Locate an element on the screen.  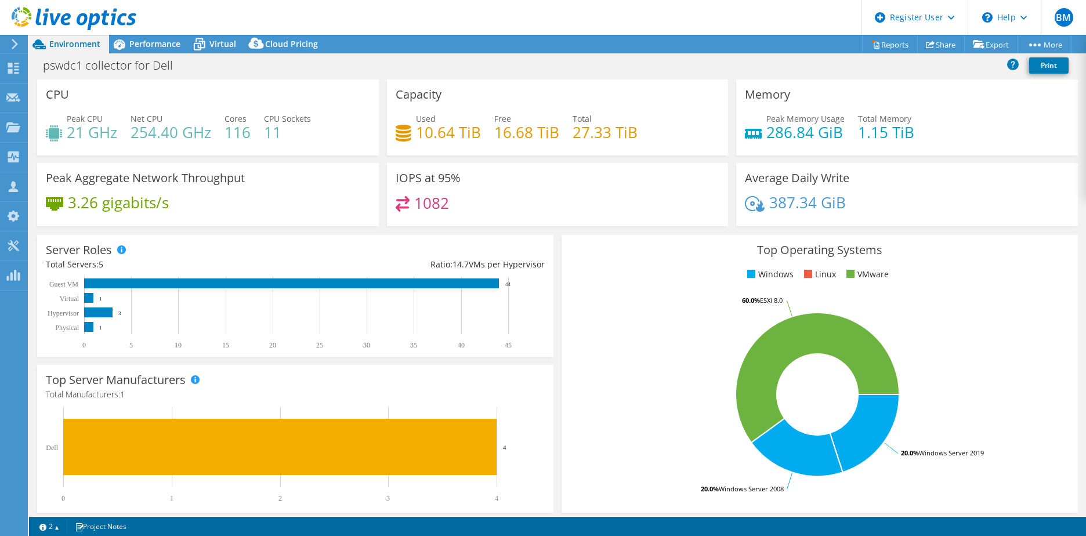
text: 45 is located at coordinates (508, 345).